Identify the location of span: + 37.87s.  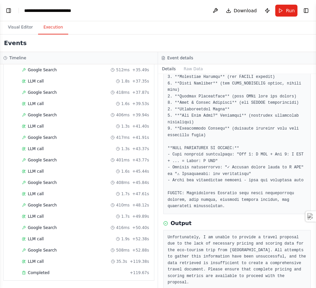
(140, 92).